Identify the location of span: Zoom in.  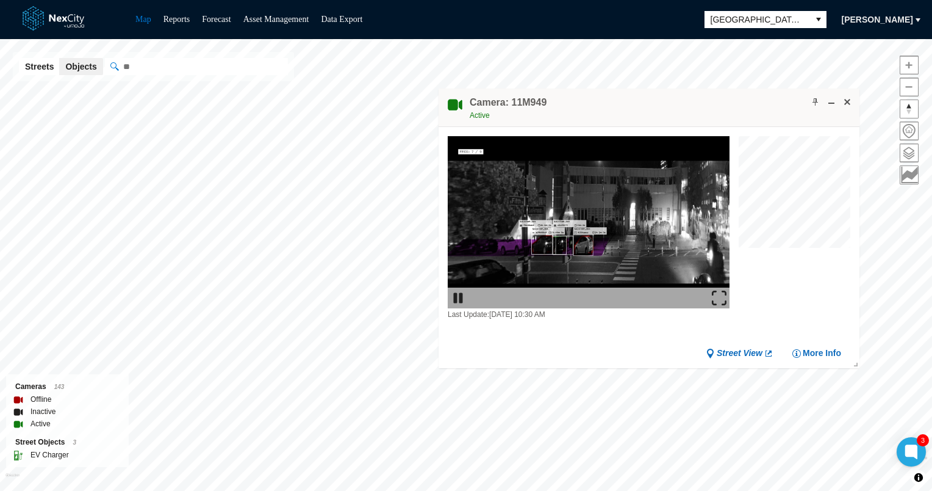
(909, 65).